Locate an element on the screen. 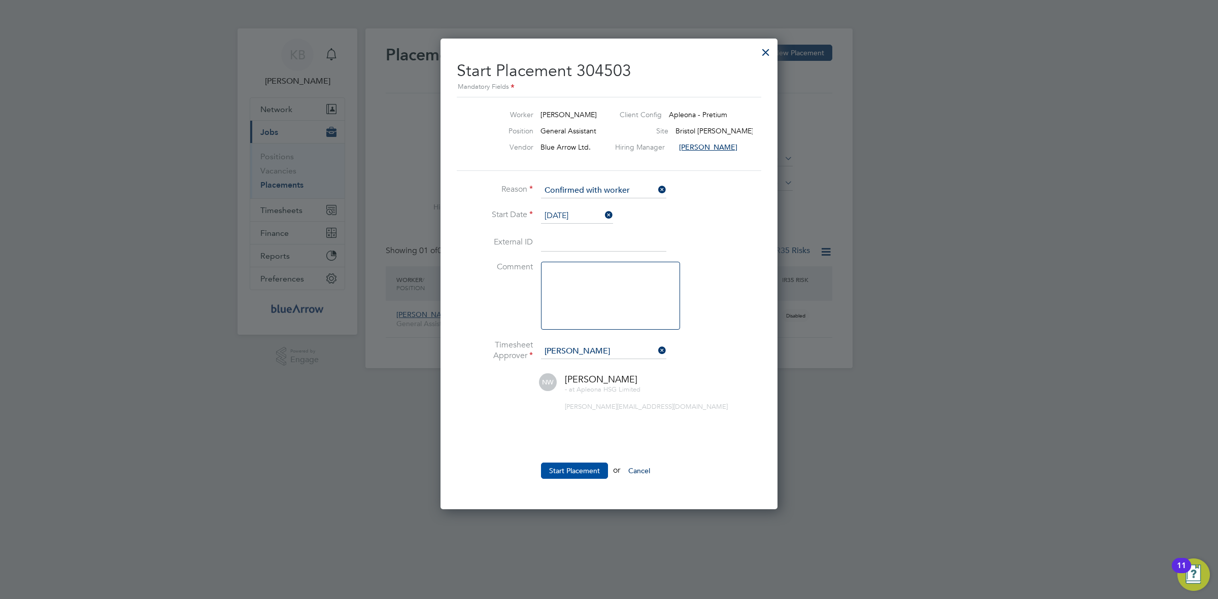  span: Apleona HSG Limited is located at coordinates (608, 389).